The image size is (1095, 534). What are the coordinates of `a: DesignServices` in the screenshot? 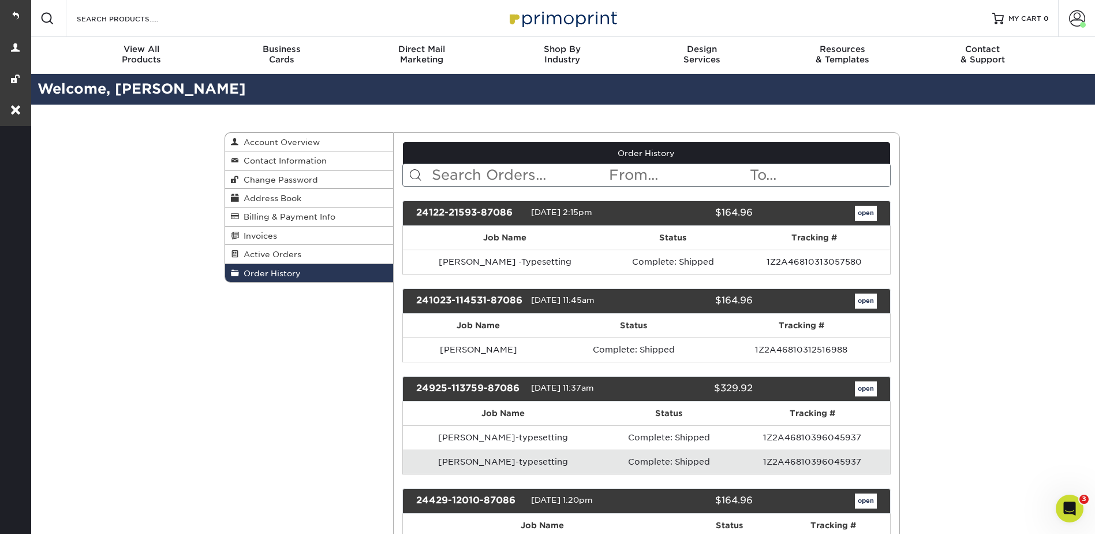 It's located at (702, 55).